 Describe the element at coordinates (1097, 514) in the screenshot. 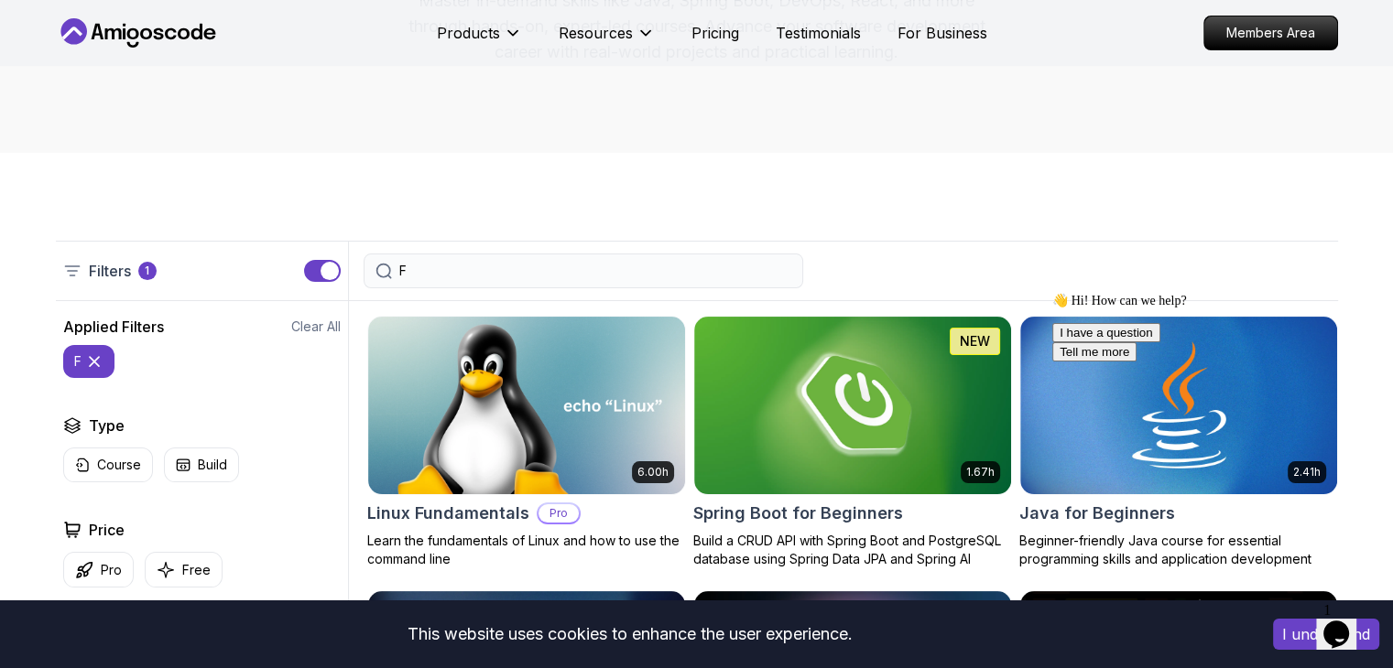

I see `h2: Java for Beginners` at that location.